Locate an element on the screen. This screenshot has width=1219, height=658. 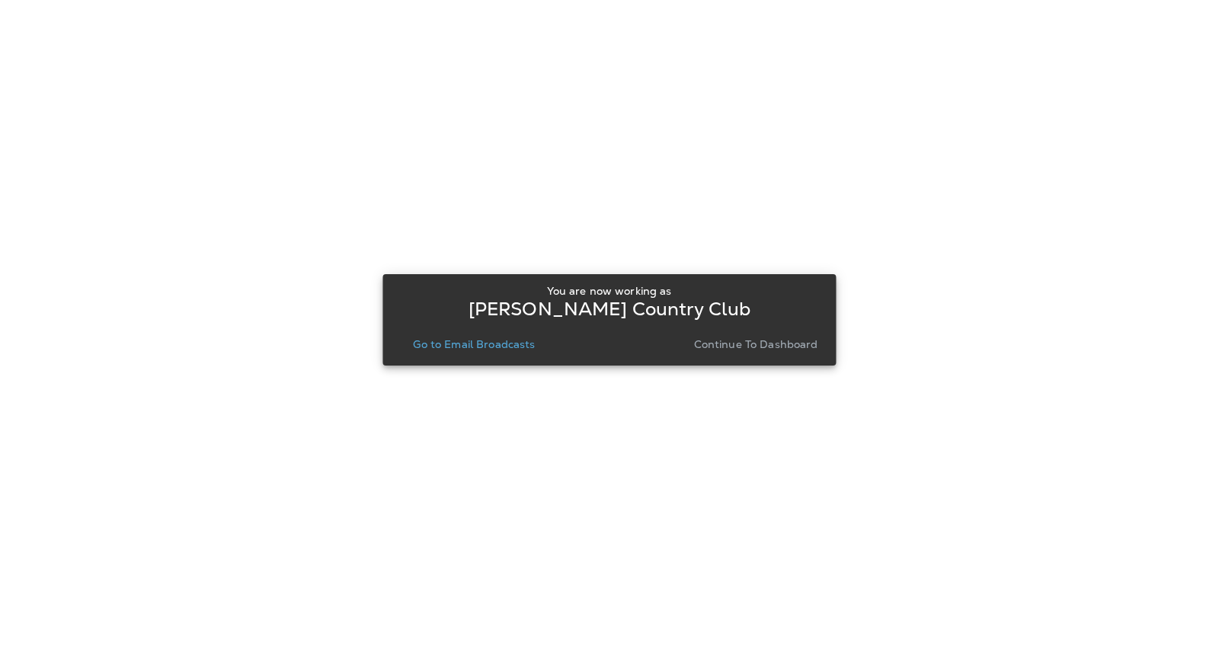
button: Continue to Dashboard is located at coordinates (756, 344).